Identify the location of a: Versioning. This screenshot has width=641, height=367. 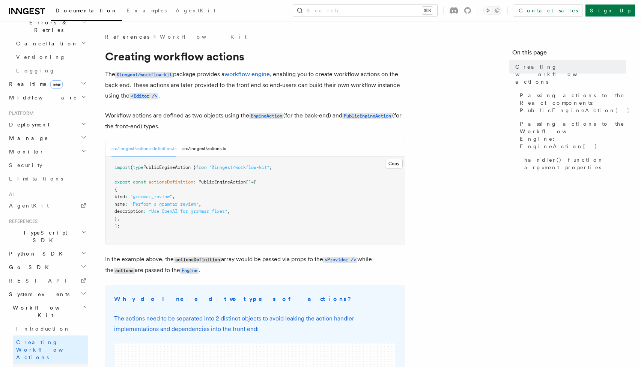
(51, 57).